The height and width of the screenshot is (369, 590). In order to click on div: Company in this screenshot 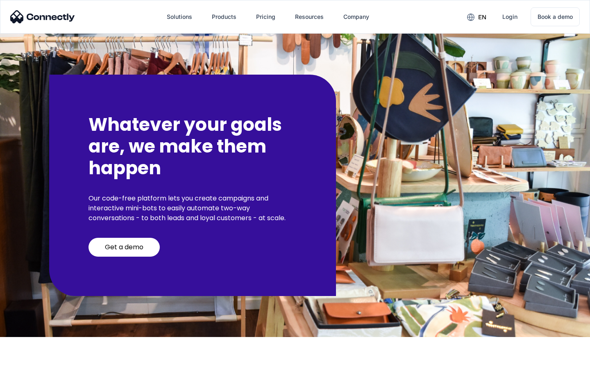, I will do `click(356, 17)`.